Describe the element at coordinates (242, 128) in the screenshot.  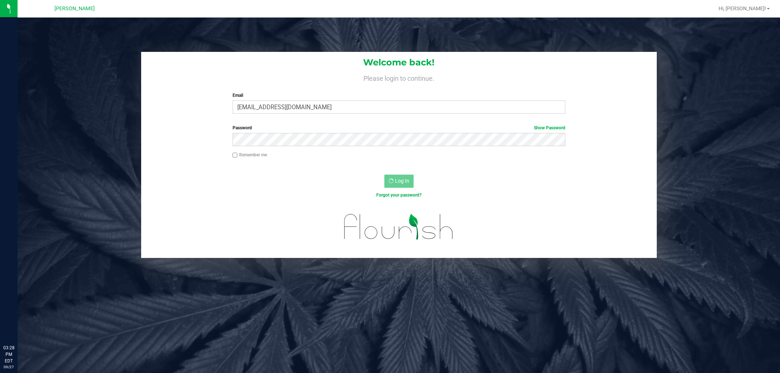
I see `span: Password` at that location.